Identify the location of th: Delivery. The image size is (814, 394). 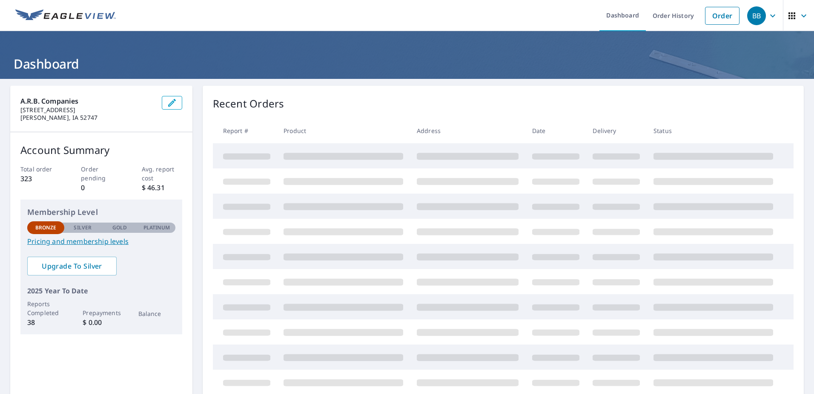
(616, 130).